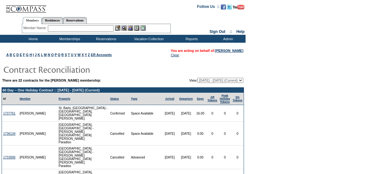 The image size is (371, 174). I want to click on td: Reports, so click(191, 39).